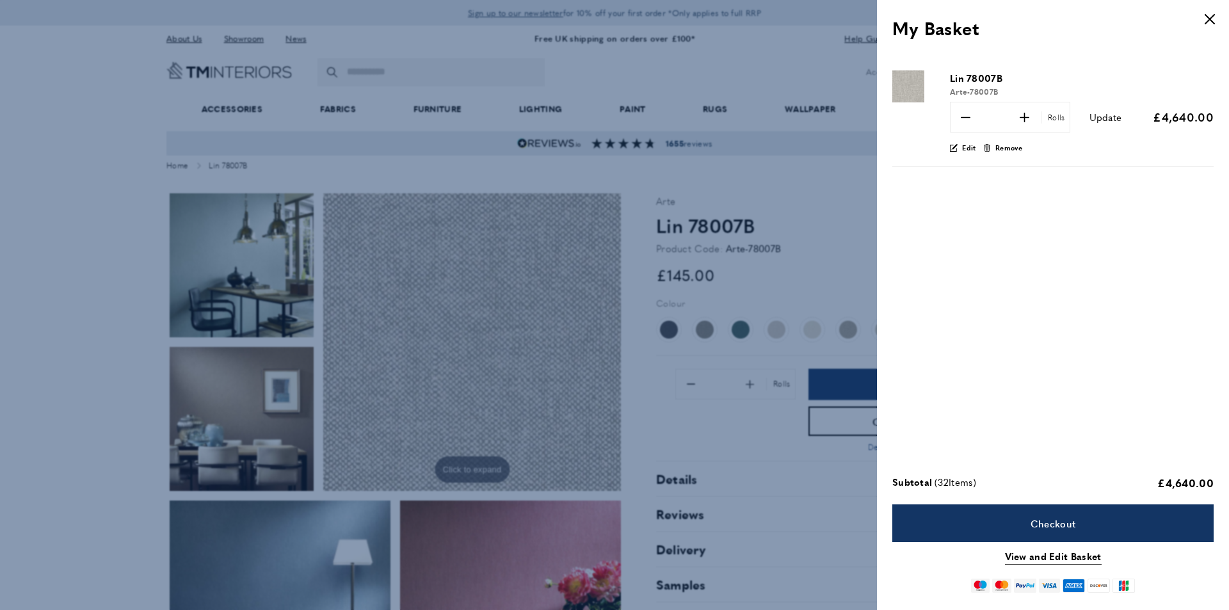  What do you see at coordinates (1009, 148) in the screenshot?
I see `span: Remove` at bounding box center [1009, 148].